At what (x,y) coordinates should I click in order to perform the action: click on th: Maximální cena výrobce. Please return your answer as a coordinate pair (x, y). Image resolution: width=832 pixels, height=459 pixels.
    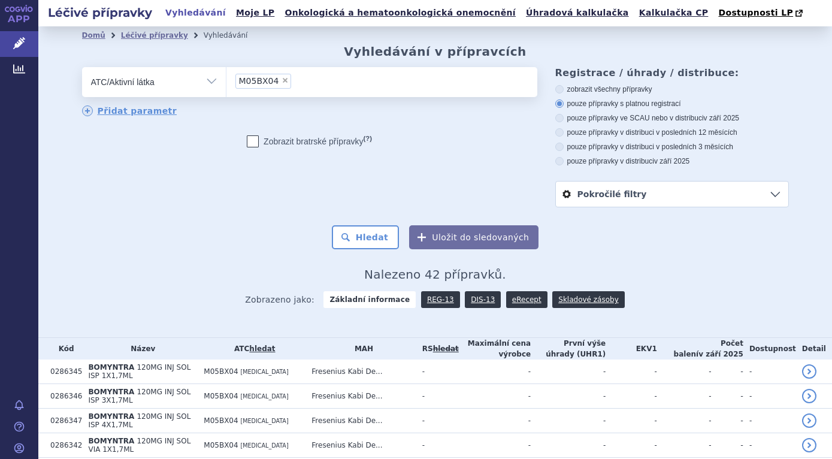
    Looking at the image, I should click on (495, 349).